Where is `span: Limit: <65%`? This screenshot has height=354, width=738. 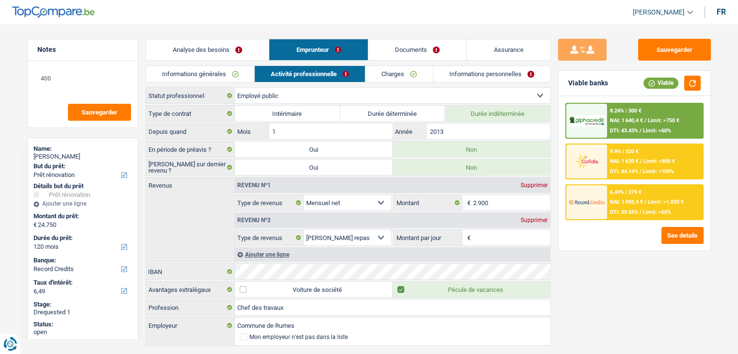 span: Limit: <65% is located at coordinates (657, 212).